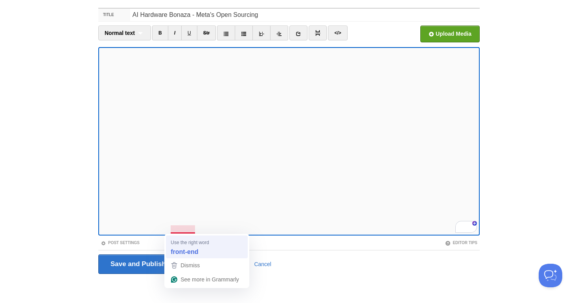 The height and width of the screenshot is (303, 578). Describe the element at coordinates (175, 33) in the screenshot. I see `a: I` at that location.